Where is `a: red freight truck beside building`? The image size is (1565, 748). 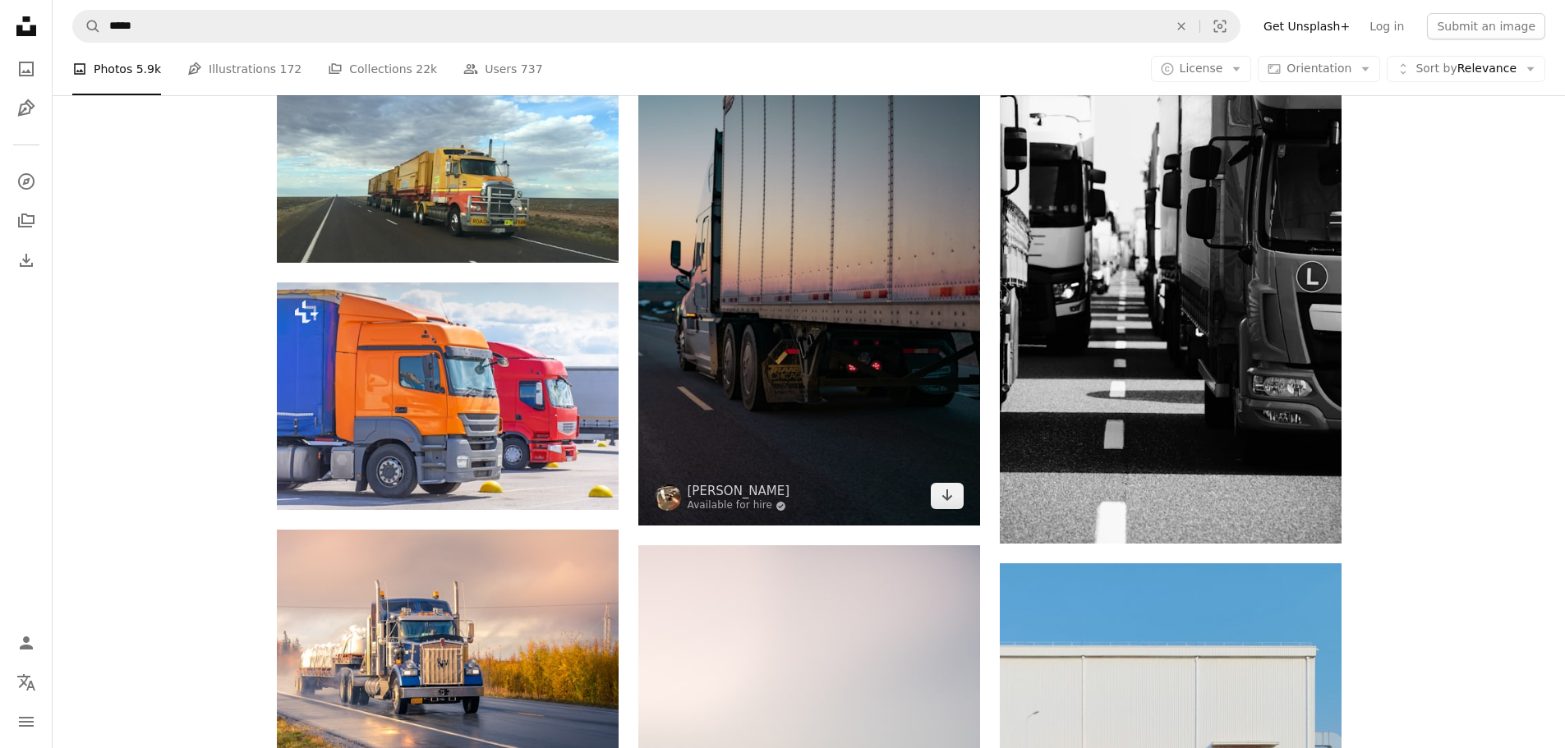
a: red freight truck beside building is located at coordinates (1171, 734).